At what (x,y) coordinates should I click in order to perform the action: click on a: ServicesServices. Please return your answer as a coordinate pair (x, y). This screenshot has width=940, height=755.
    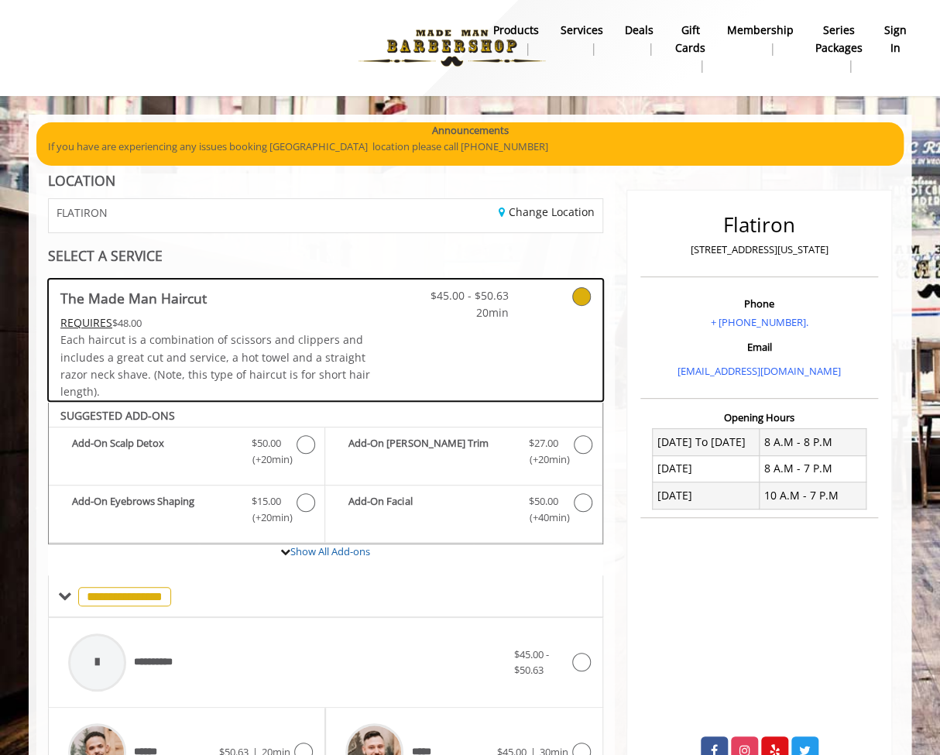
    Looking at the image, I should click on (582, 39).